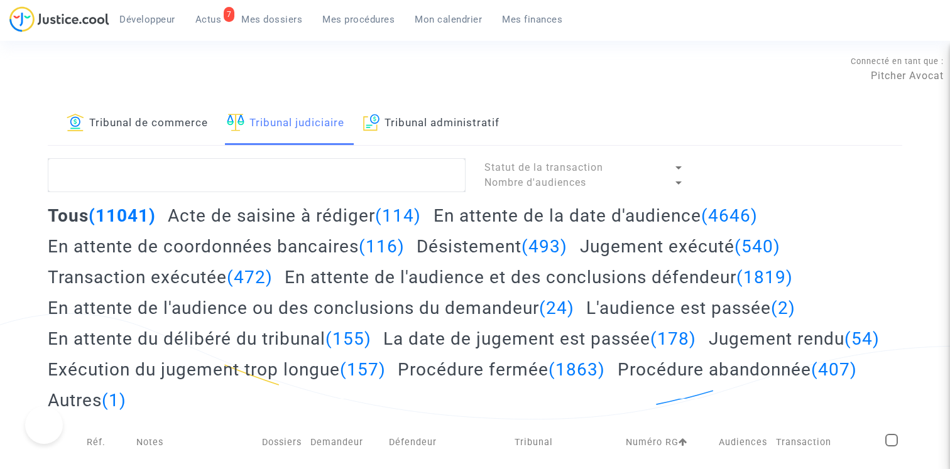 This screenshot has width=950, height=469. I want to click on td: Numéro RG, so click(668, 442).